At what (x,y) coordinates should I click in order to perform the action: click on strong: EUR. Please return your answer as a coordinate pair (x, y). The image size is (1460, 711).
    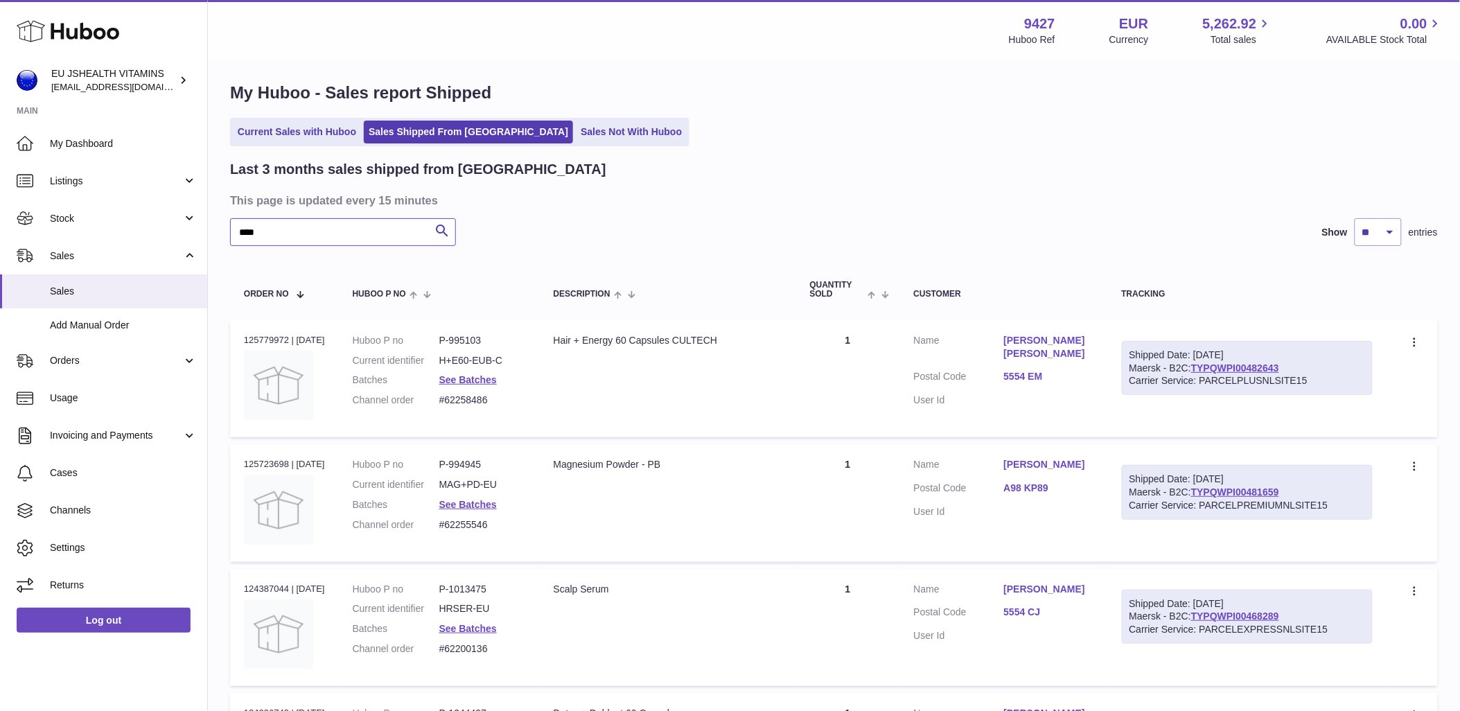
    Looking at the image, I should click on (1134, 24).